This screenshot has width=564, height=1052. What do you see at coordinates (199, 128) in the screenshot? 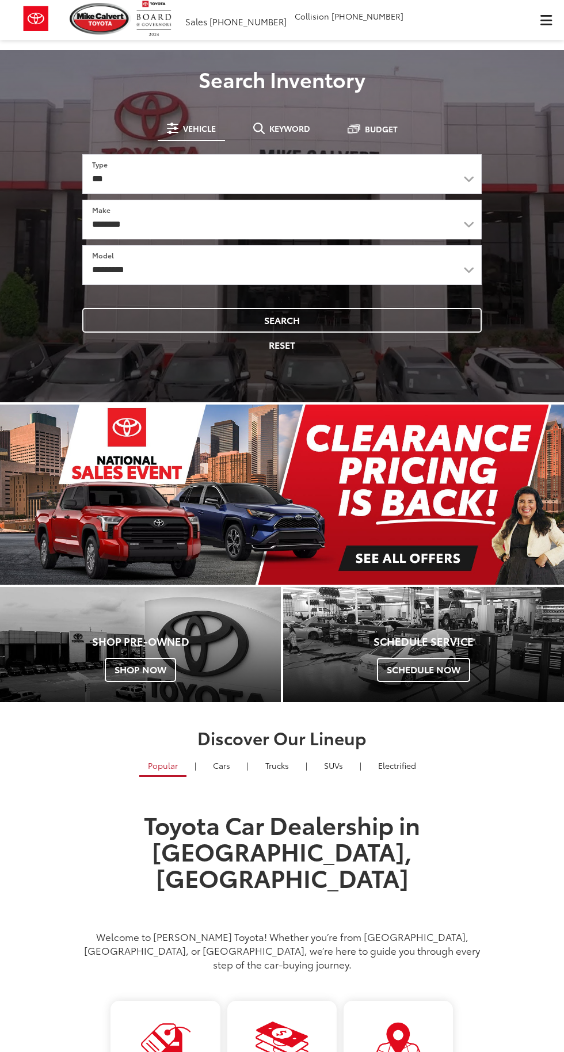
I see `span: Vehicle` at bounding box center [199, 128].